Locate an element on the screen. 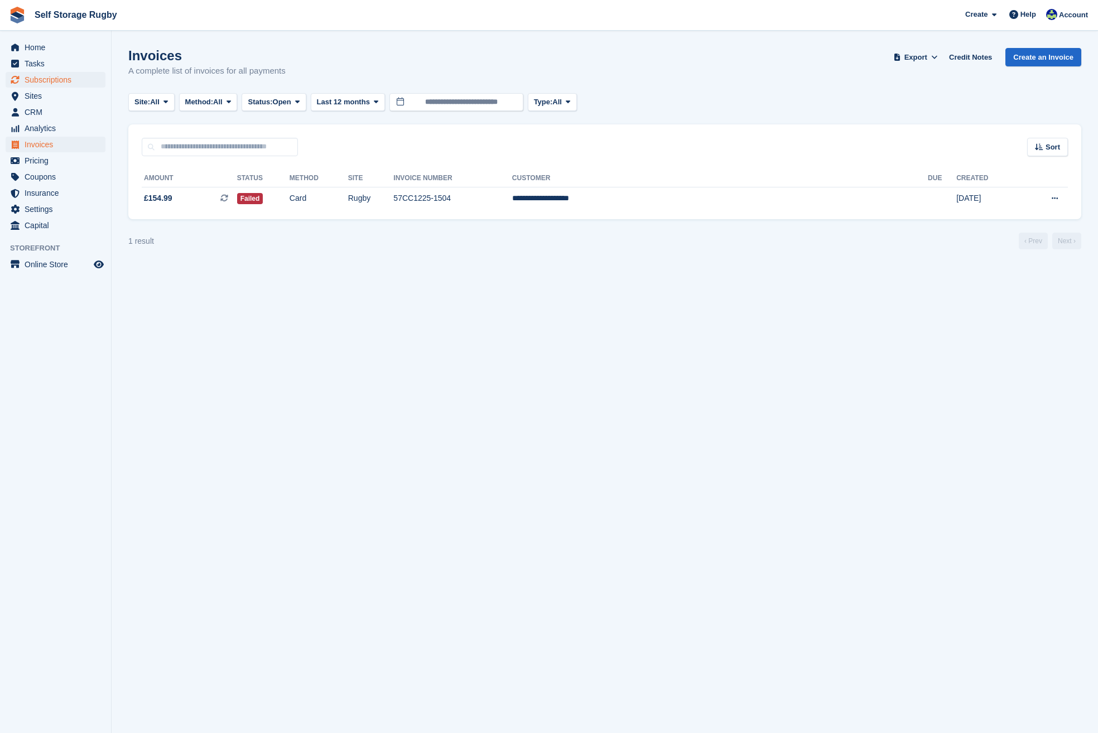 Image resolution: width=1098 pixels, height=733 pixels. td: Rugby is located at coordinates (371, 199).